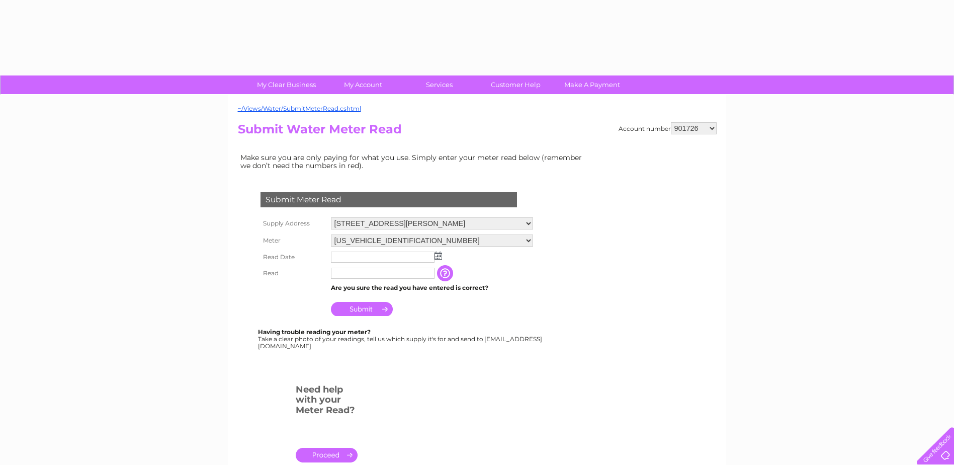  Describe the element at coordinates (326, 401) in the screenshot. I see `h3: Need help with your Meter Read?` at that location.